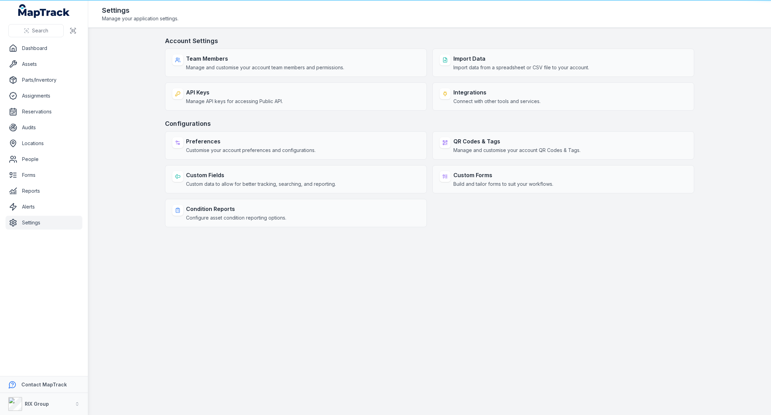 The image size is (771, 415). Describe the element at coordinates (44, 159) in the screenshot. I see `a: People` at that location.